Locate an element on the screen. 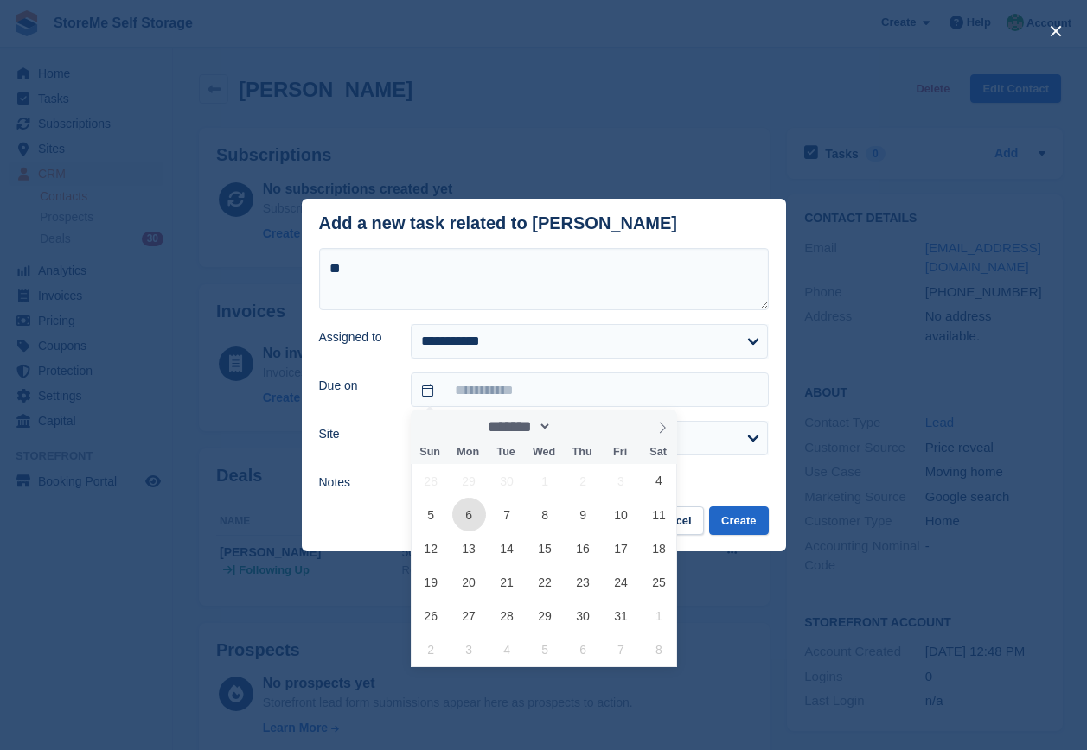  span: November 4, 2025 is located at coordinates (507, 649).